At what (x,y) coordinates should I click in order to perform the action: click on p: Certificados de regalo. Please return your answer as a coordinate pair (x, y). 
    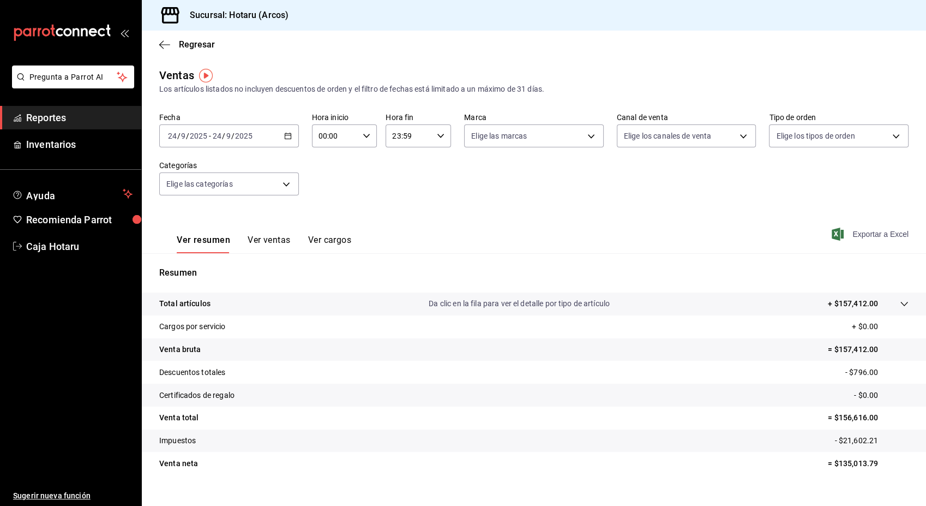
    Looking at the image, I should click on (197, 395).